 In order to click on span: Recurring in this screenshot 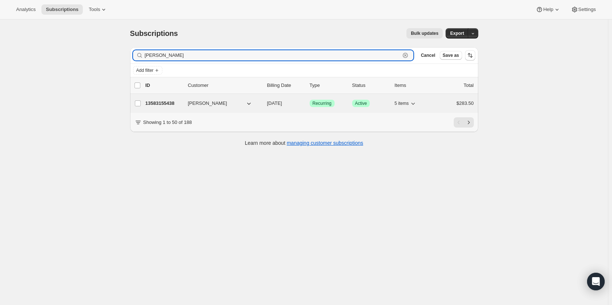, I will do `click(322, 103)`.